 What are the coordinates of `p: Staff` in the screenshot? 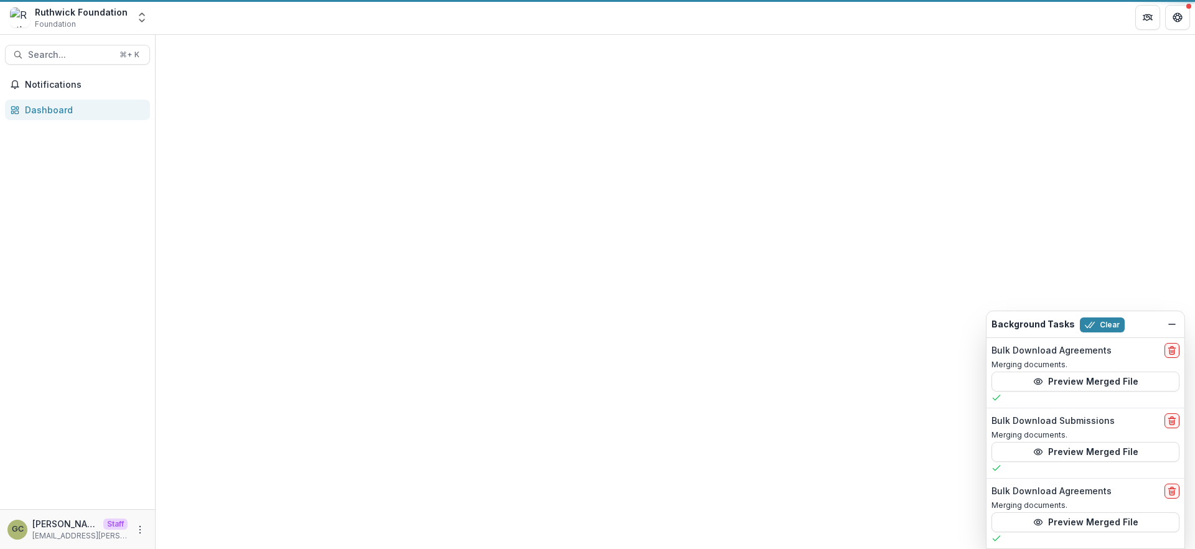 It's located at (115, 524).